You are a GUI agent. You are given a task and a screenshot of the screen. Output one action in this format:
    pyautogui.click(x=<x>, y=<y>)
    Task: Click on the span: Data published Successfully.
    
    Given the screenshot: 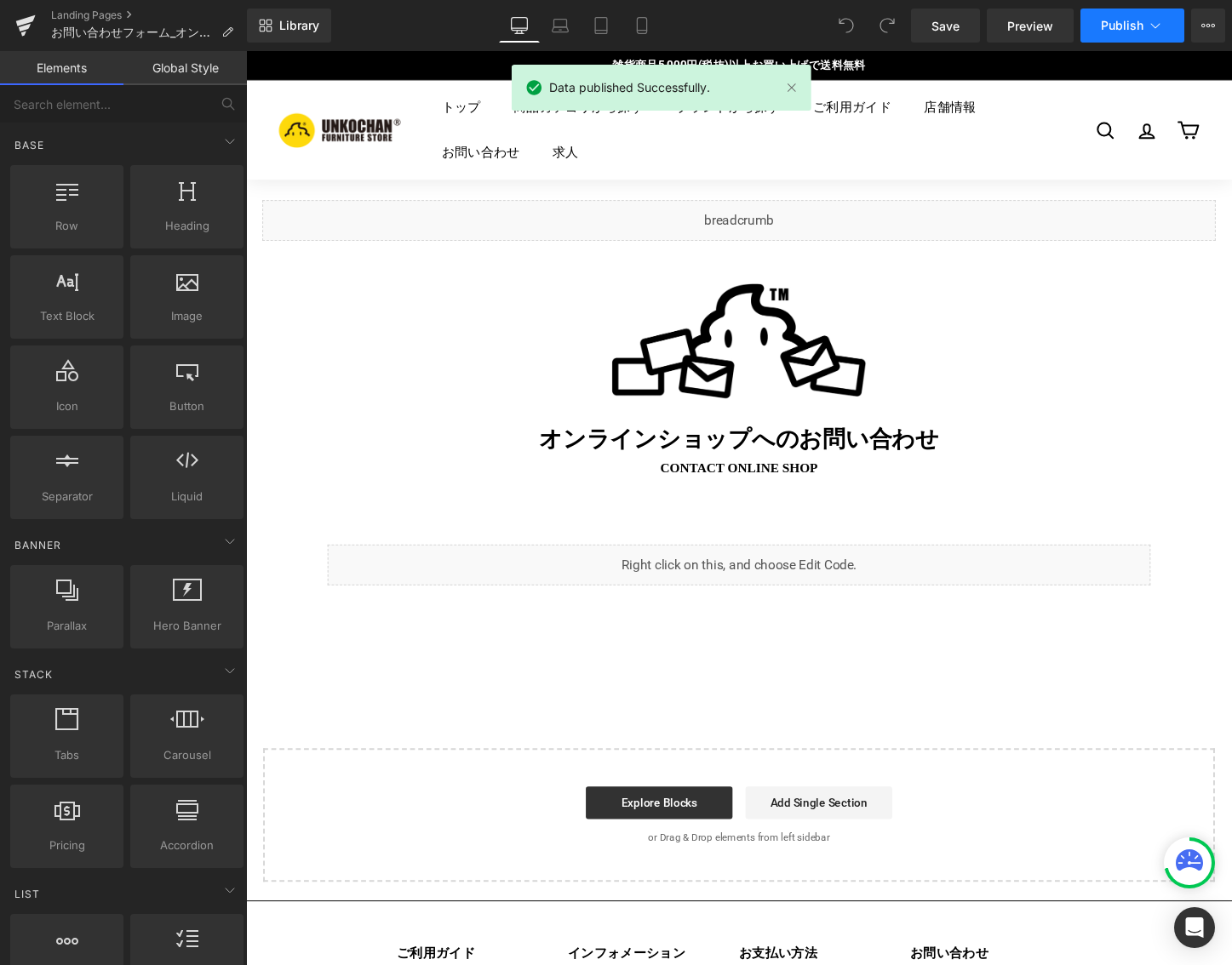 What is the action you would take?
    pyautogui.click(x=629, y=88)
    